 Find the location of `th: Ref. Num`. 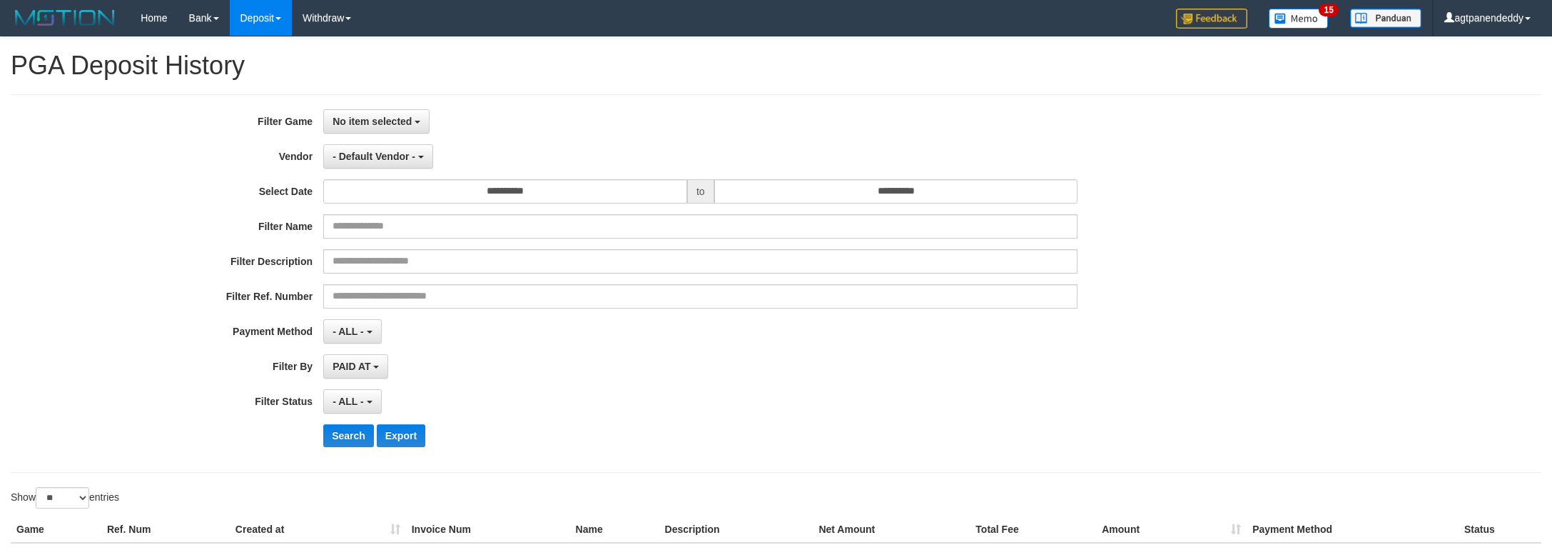

th: Ref. Num is located at coordinates (166, 529).